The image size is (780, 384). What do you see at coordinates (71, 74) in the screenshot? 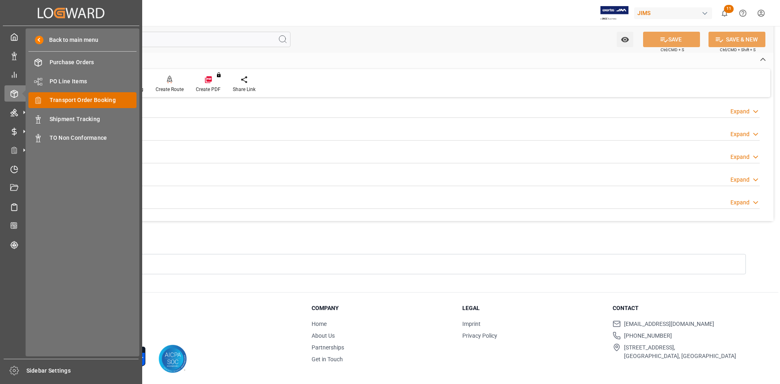
I see `a: My Reports` at bounding box center [71, 74].